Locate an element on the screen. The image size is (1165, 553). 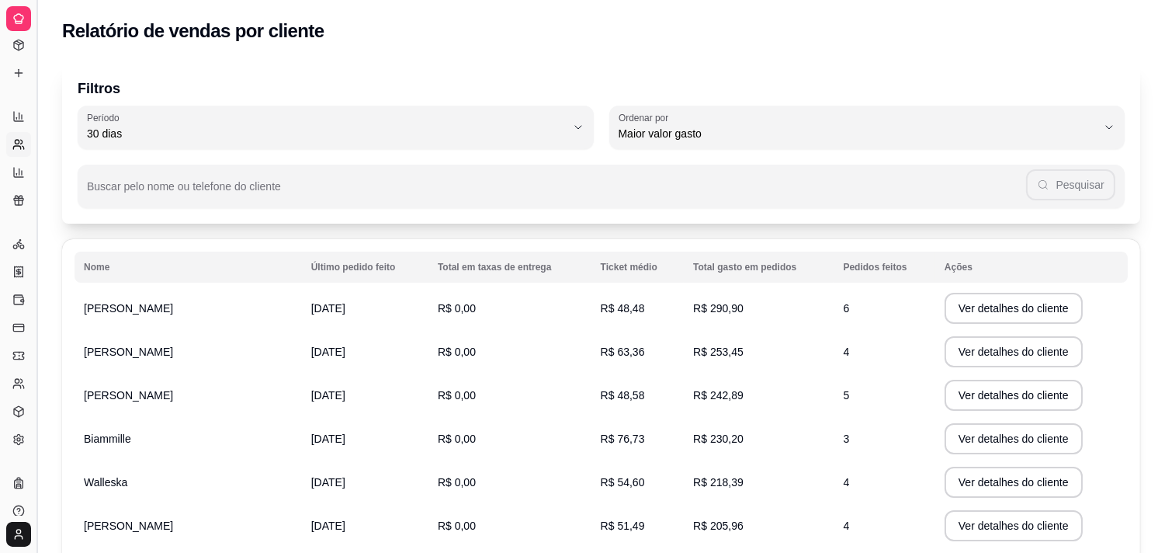
span: R$ 242,89 is located at coordinates (718, 395).